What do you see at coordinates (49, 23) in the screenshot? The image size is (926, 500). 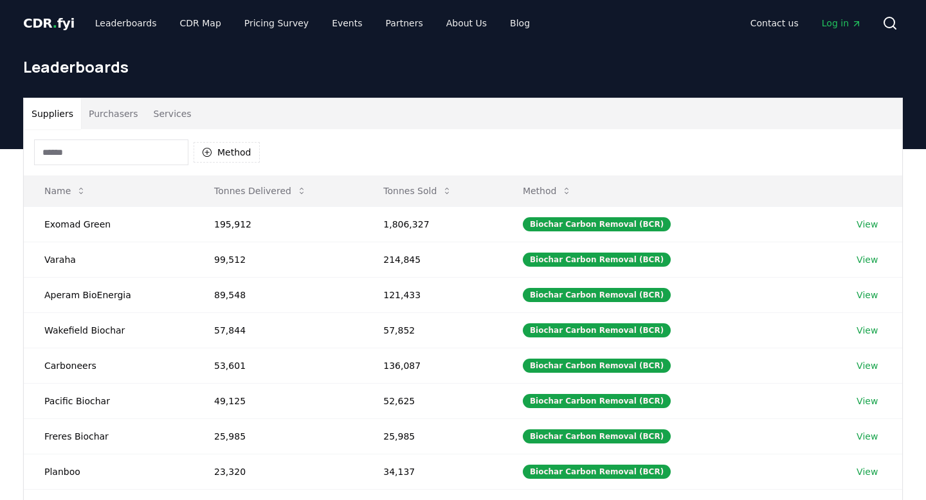 I see `span: CDR fyi` at bounding box center [49, 23].